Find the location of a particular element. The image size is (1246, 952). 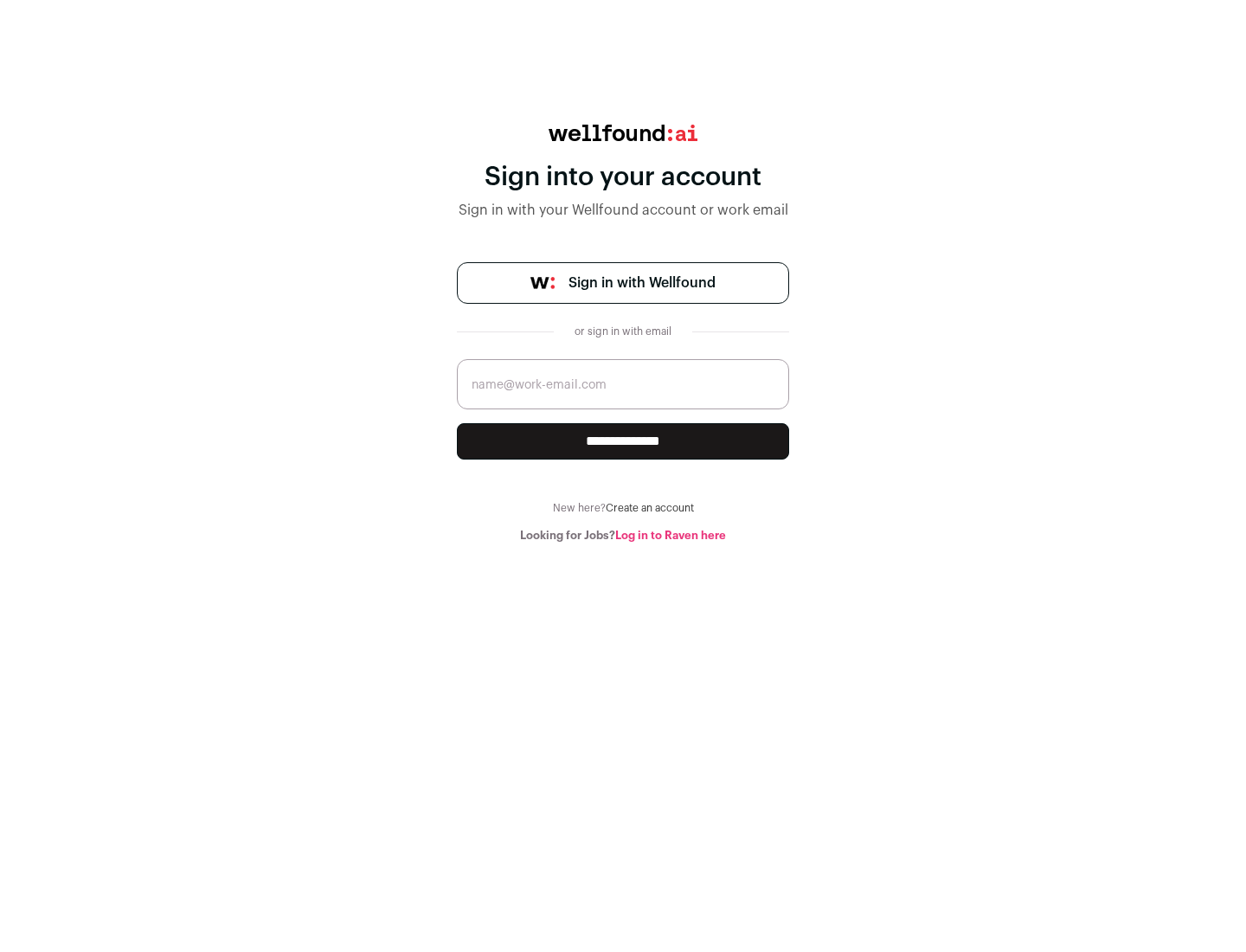

img: wellfound:ai is located at coordinates (623, 132).